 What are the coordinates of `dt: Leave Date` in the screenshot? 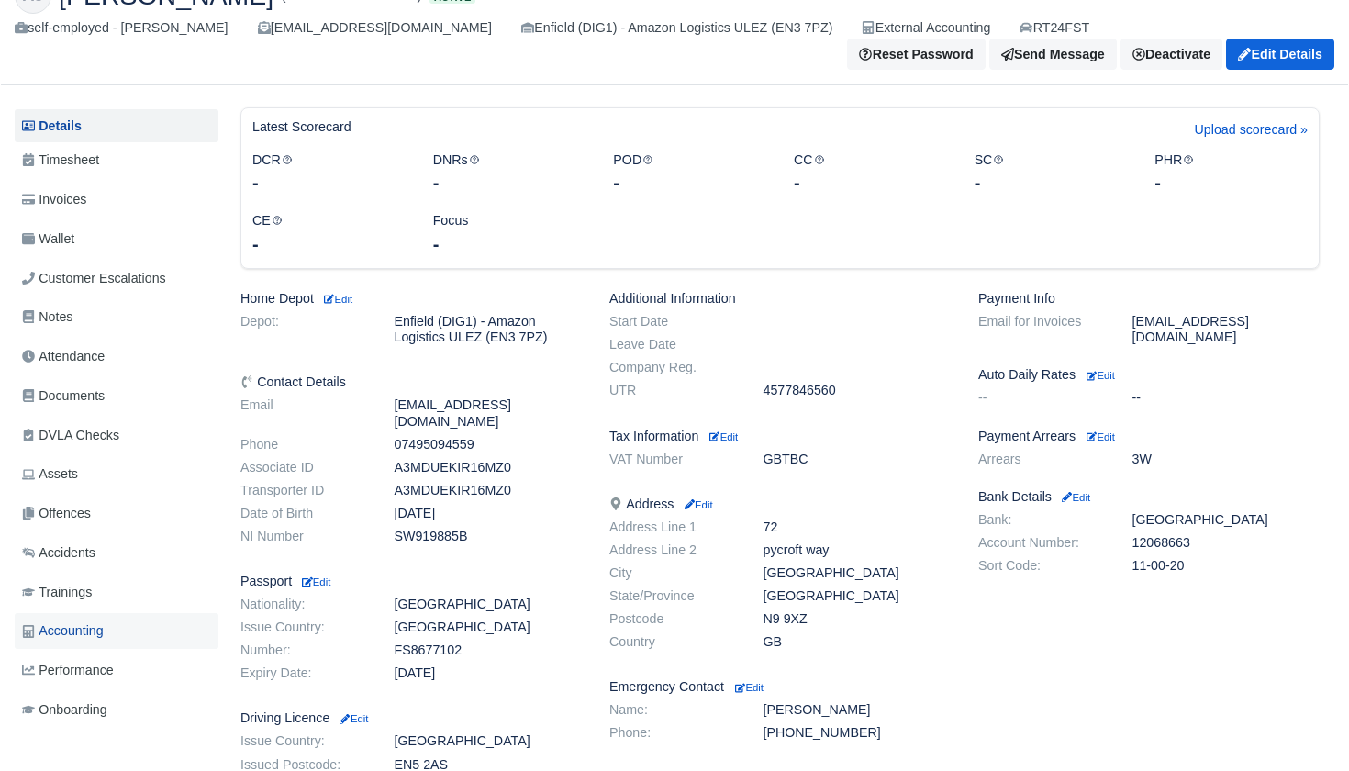 It's located at (673, 344).